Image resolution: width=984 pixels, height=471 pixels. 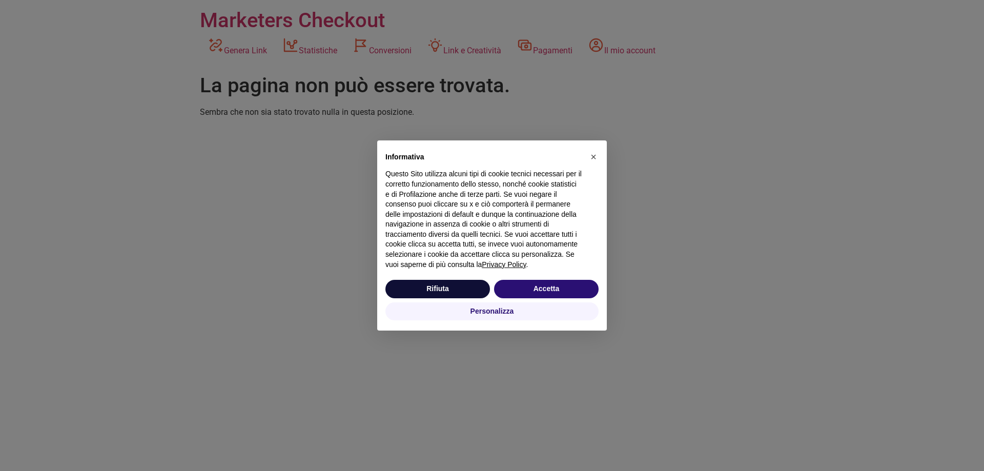 I want to click on button: Chiudi questa informativa, so click(x=594, y=157).